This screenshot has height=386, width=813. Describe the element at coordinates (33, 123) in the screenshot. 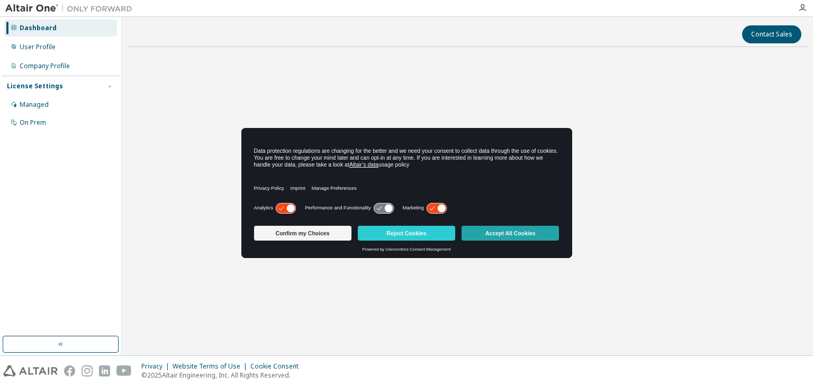

I see `div: On Prem` at that location.